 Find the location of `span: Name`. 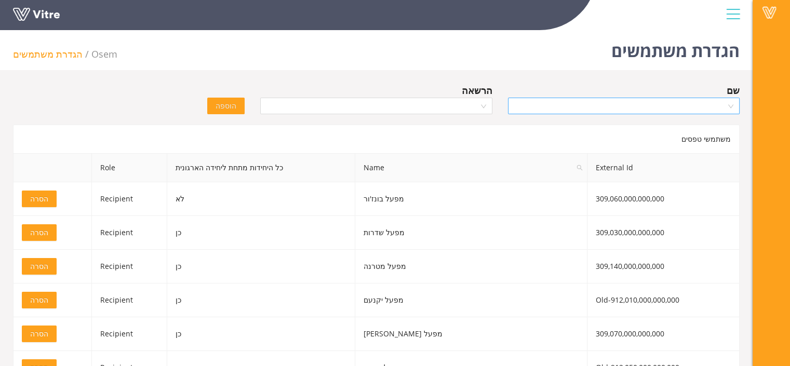

span: Name is located at coordinates (471, 168).